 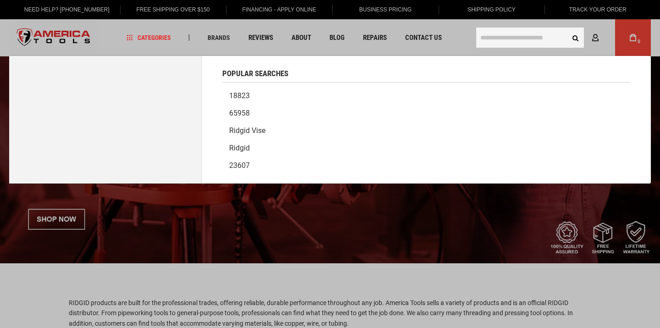 I want to click on span: Popular Searches, so click(x=255, y=73).